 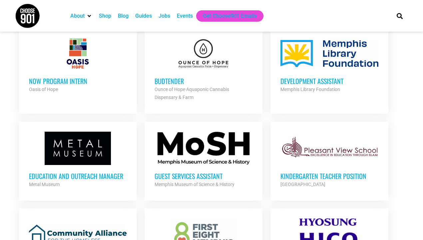 I want to click on a: Shop, so click(x=105, y=16).